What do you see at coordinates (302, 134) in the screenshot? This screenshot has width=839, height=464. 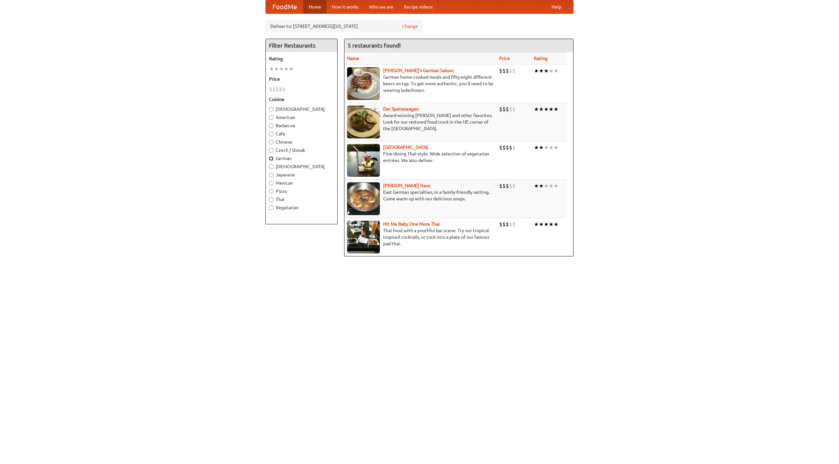 I see `label: Cafe` at bounding box center [302, 134].